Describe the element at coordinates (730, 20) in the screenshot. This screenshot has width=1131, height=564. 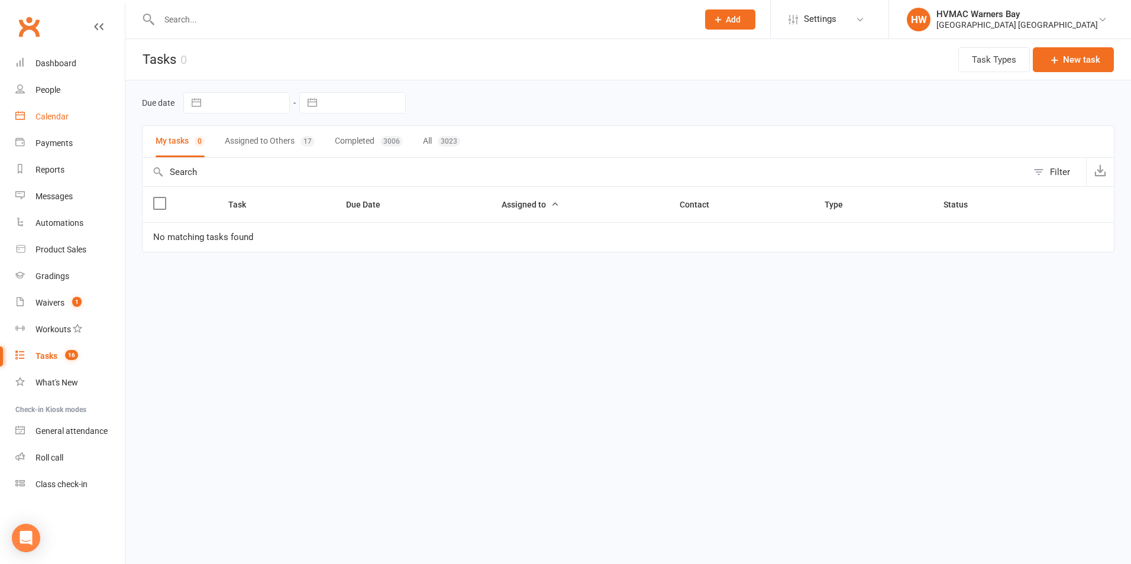
I see `button: Add` at that location.